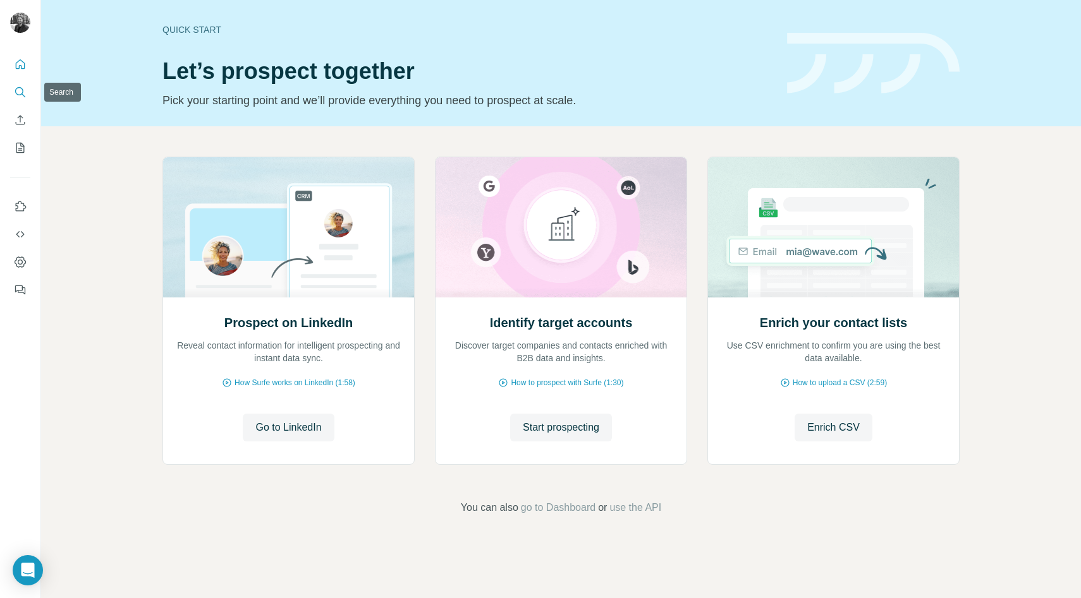  What do you see at coordinates (288, 428) in the screenshot?
I see `span: Go to LinkedIn` at bounding box center [288, 428].